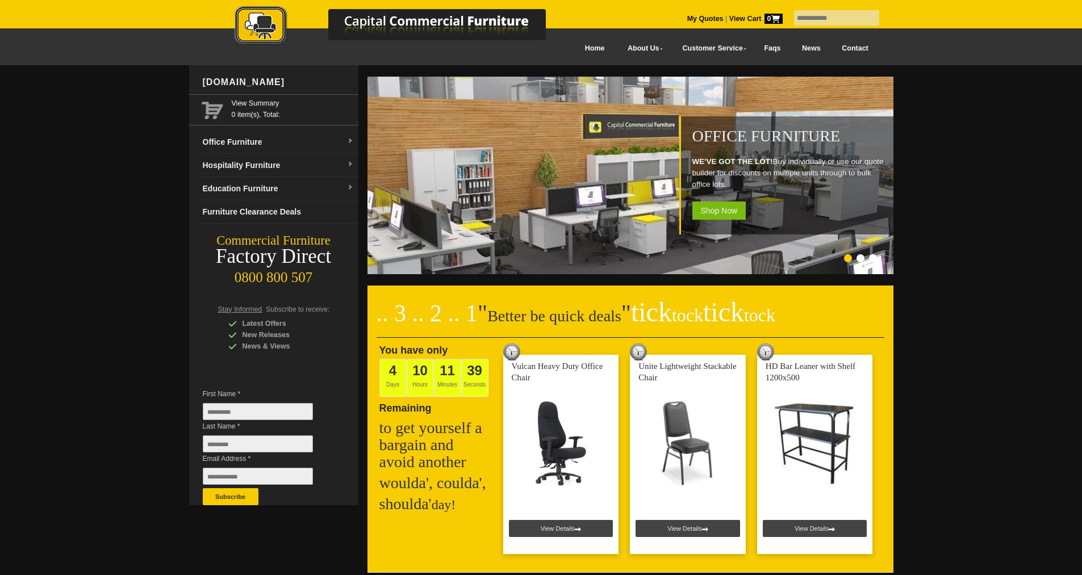 The image size is (1082, 575). I want to click on a: Furniture Clearance Deals, so click(278, 212).